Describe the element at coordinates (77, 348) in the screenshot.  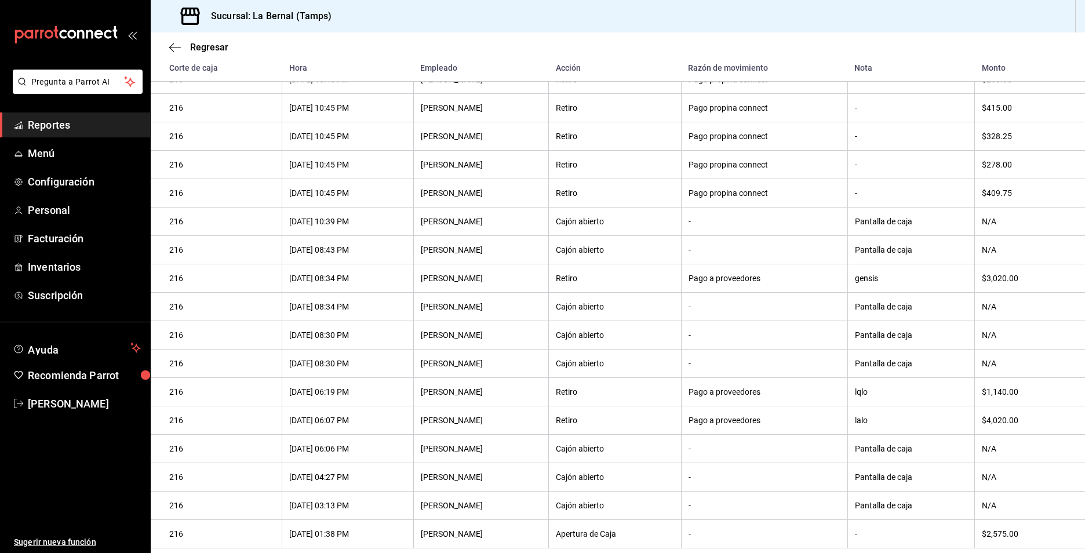
I see `span: Ayuda` at that location.